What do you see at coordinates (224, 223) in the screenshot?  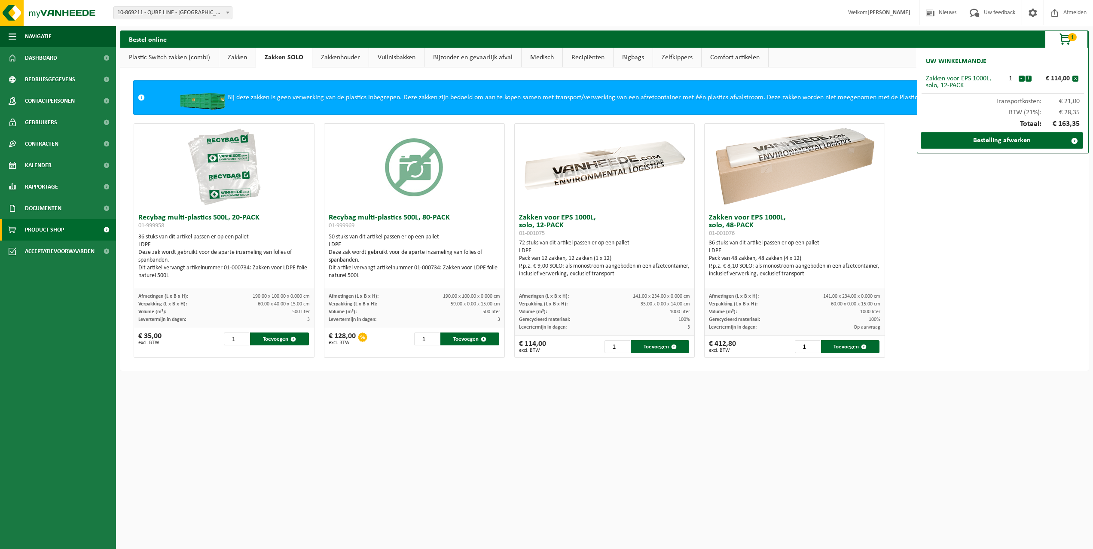 I see `h3: Recybag multi-plastics 500L, 20-PACK` at bounding box center [224, 223].